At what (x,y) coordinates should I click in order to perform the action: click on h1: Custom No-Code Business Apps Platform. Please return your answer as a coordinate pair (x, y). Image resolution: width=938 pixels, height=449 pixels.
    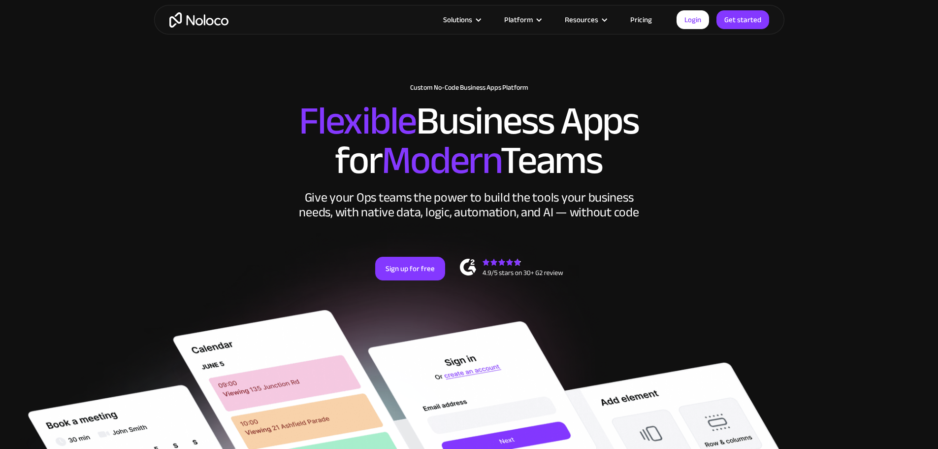
    Looking at the image, I should click on (469, 88).